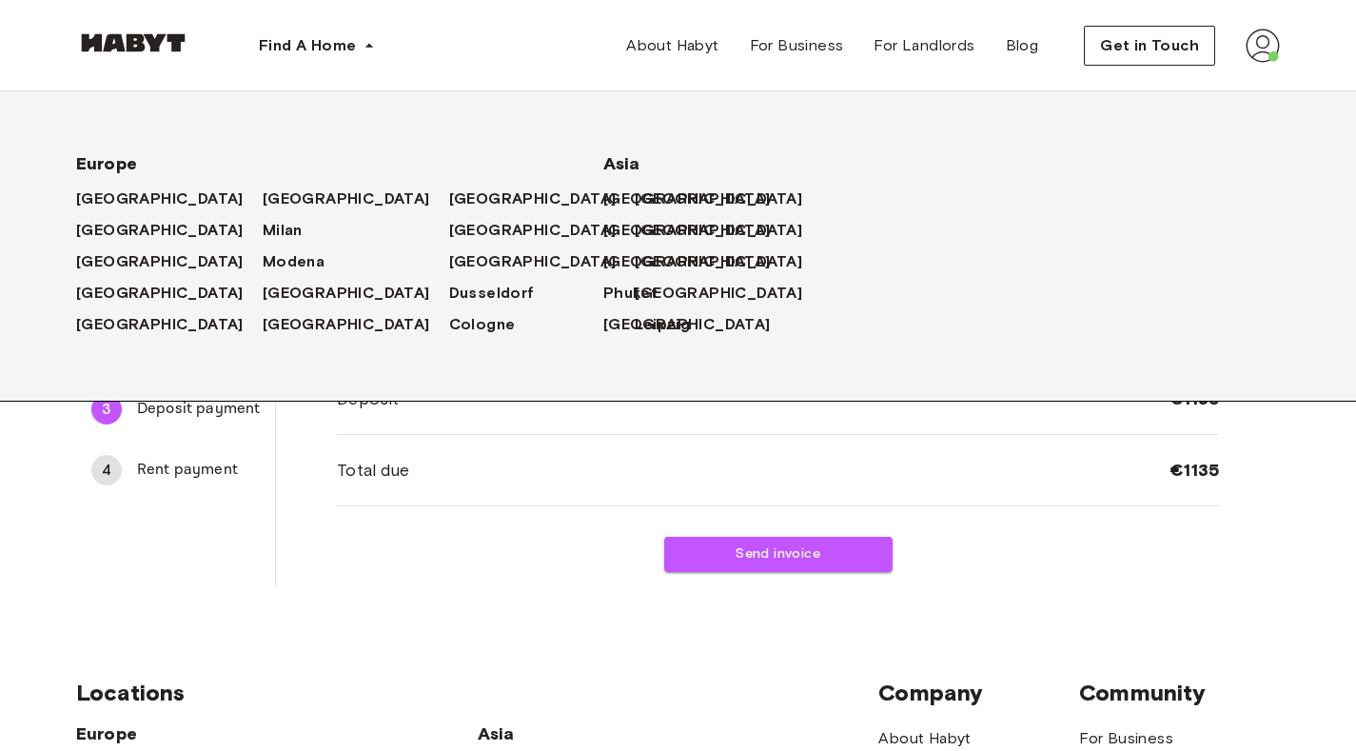 This screenshot has width=1356, height=751. Describe the element at coordinates (283, 230) in the screenshot. I see `span: Milan` at that location.